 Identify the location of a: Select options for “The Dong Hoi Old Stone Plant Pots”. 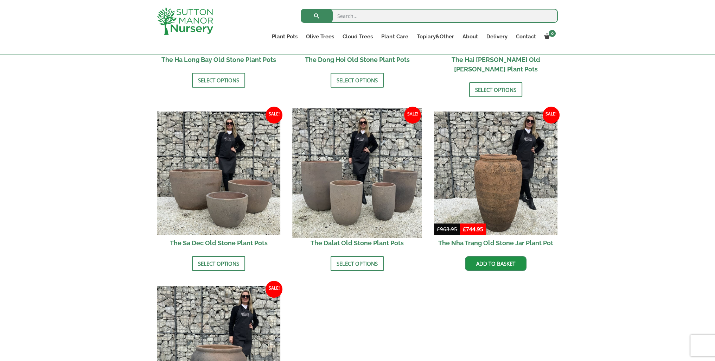
(357, 80).